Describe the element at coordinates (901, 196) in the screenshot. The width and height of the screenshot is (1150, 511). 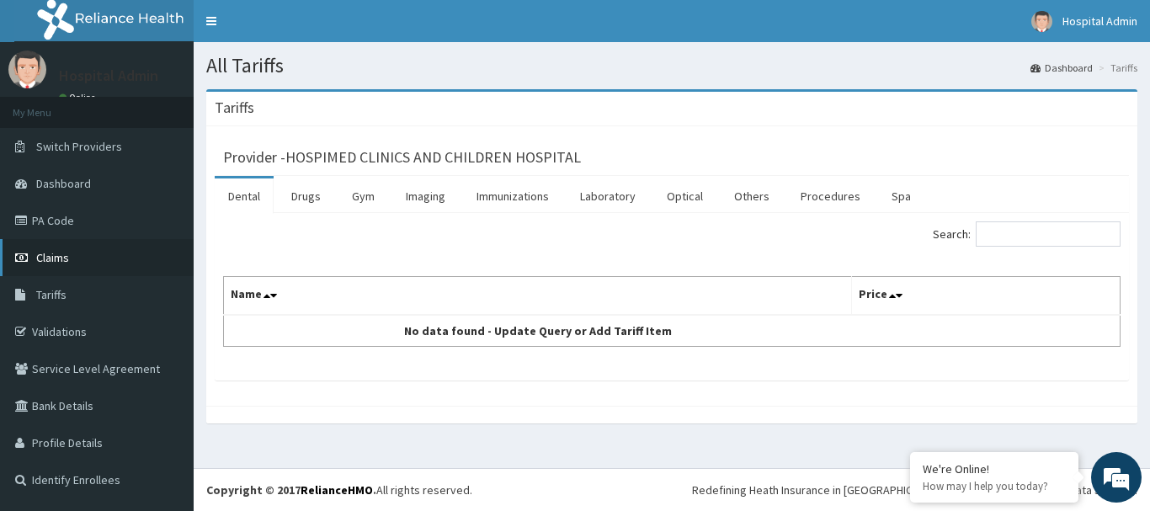
I see `a: Spa` at that location.